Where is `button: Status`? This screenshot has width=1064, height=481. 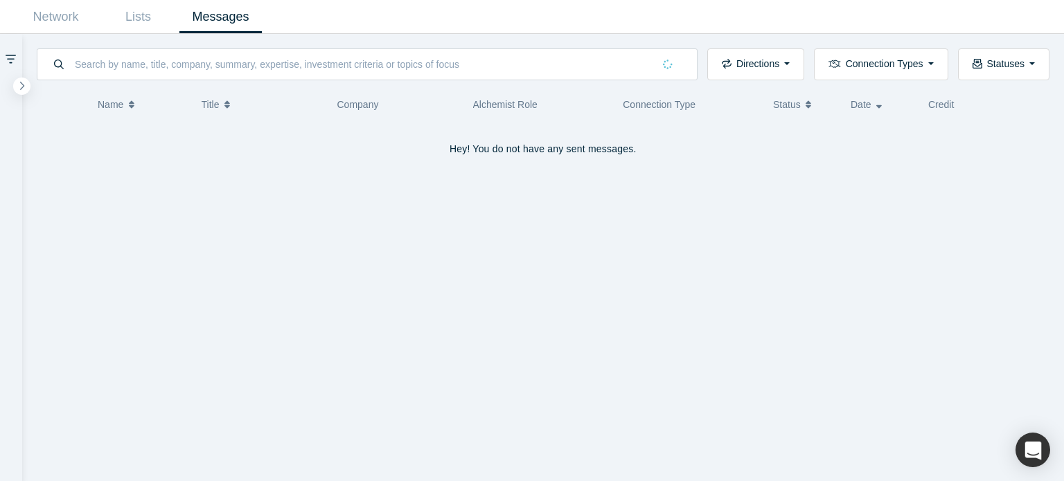 button: Status is located at coordinates (804, 105).